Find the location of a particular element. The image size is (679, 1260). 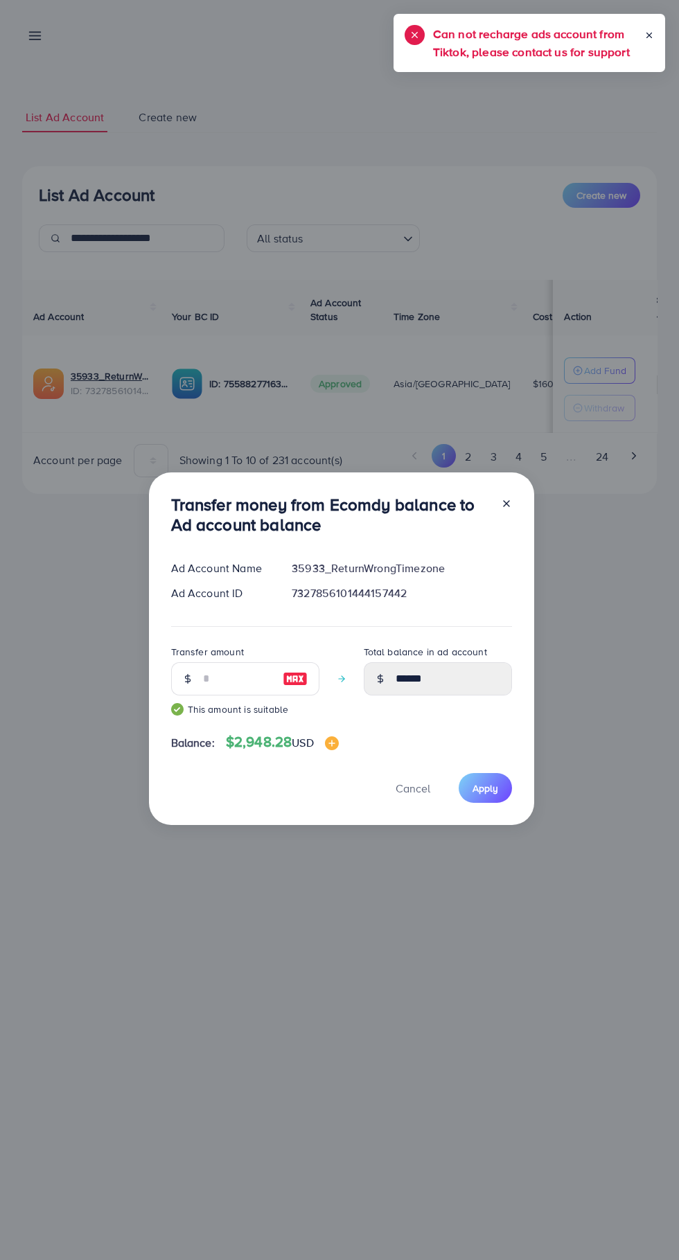

img: guide is located at coordinates (177, 709).